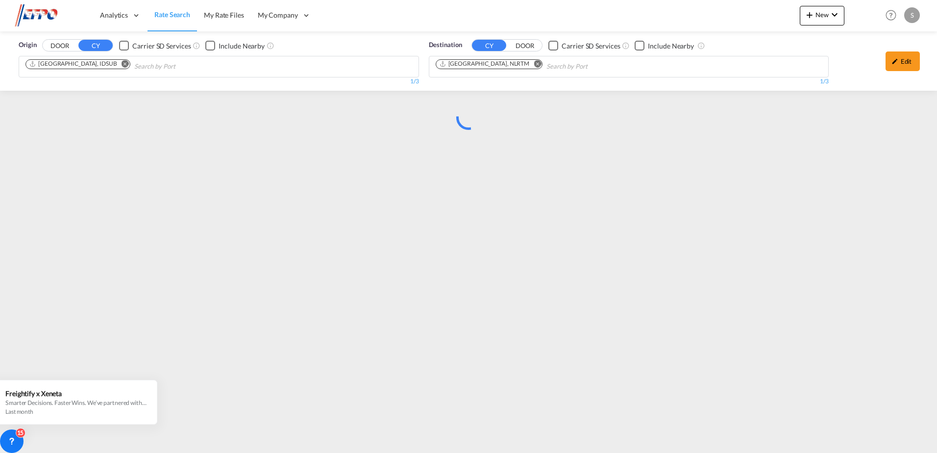  What do you see at coordinates (821, 15) in the screenshot?
I see `span: New` at bounding box center [821, 15].